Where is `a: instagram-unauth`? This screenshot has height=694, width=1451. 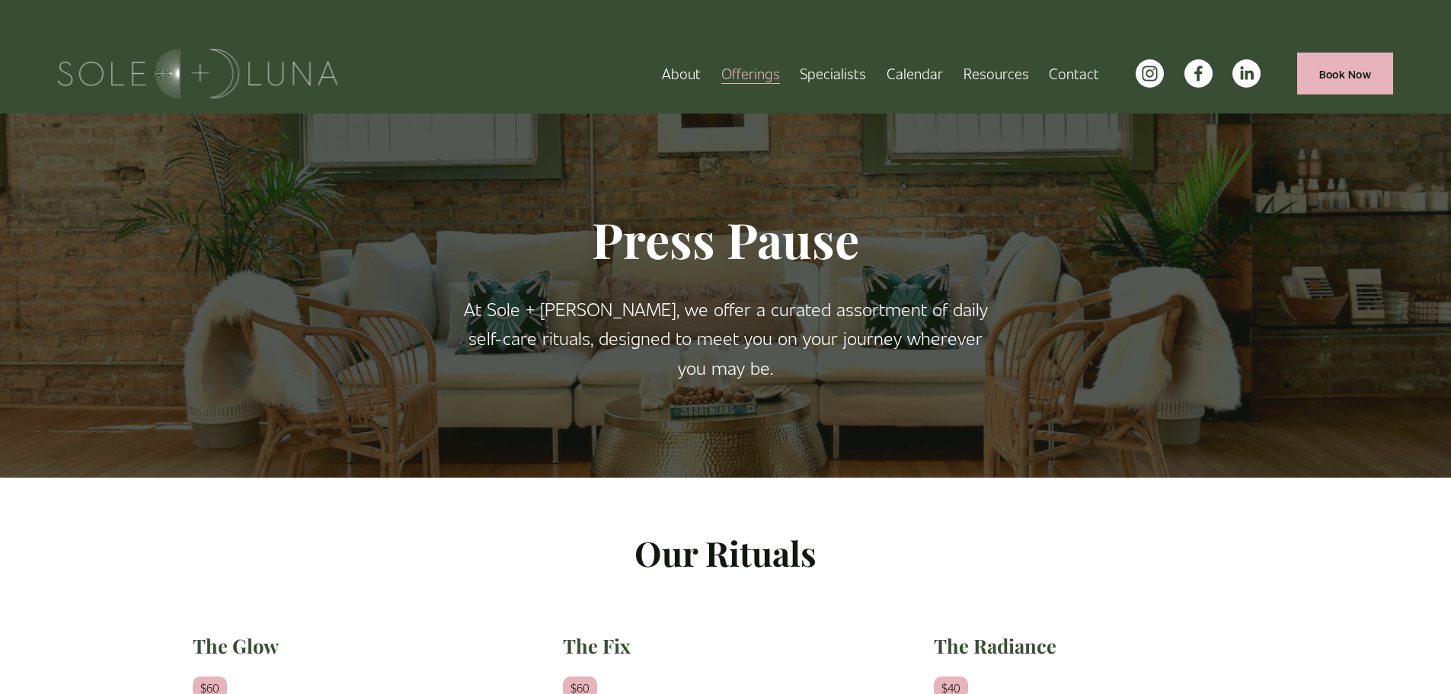 a: instagram-unauth is located at coordinates (1149, 73).